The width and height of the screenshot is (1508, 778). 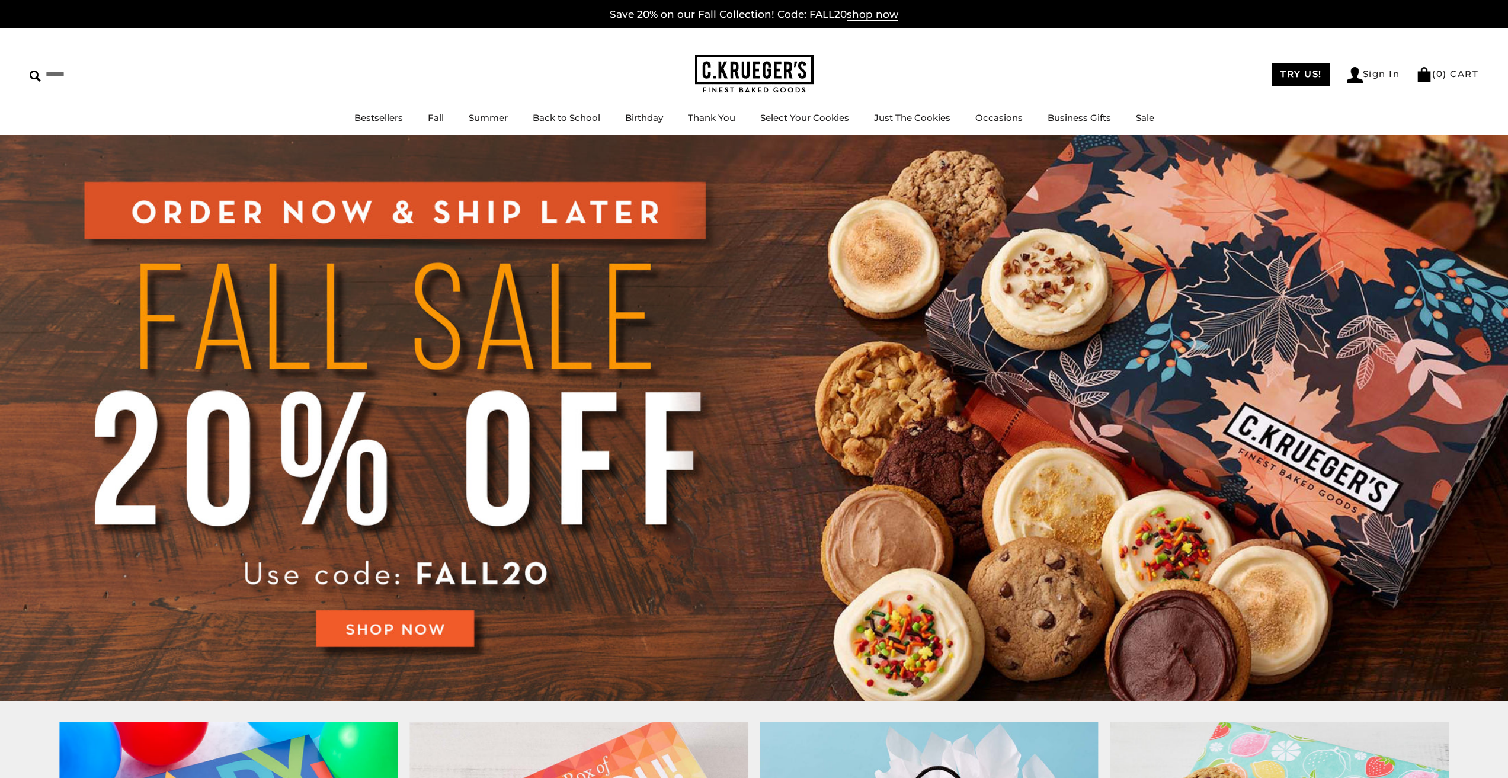 I want to click on span: shop now, so click(x=872, y=15).